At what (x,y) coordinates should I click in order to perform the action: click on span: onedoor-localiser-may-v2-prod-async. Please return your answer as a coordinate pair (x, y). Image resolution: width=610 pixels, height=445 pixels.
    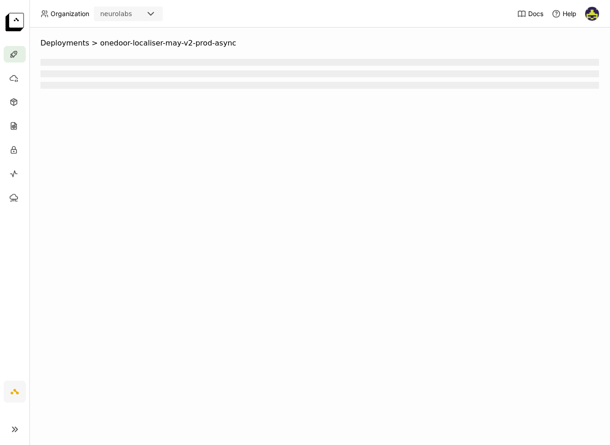
    Looking at the image, I should click on (168, 43).